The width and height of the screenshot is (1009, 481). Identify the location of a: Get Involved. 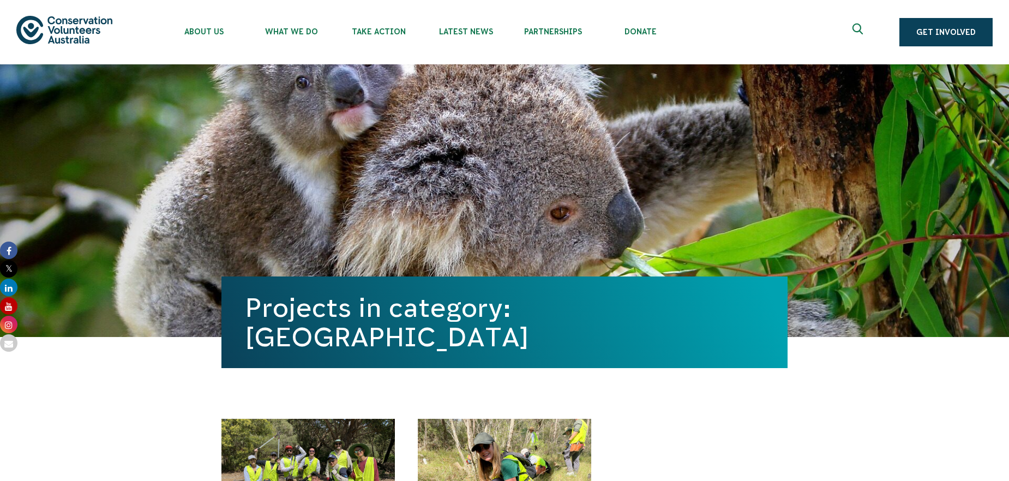
(946, 32).